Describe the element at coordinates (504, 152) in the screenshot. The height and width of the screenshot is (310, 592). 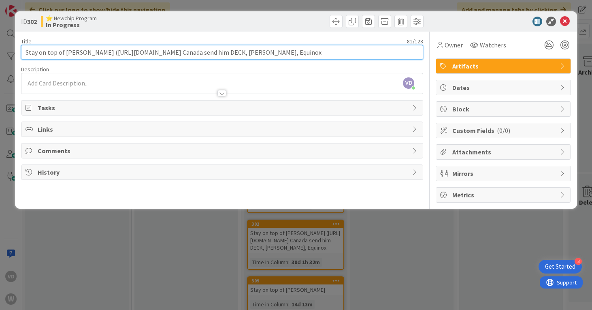
I see `span: Attachments` at that location.